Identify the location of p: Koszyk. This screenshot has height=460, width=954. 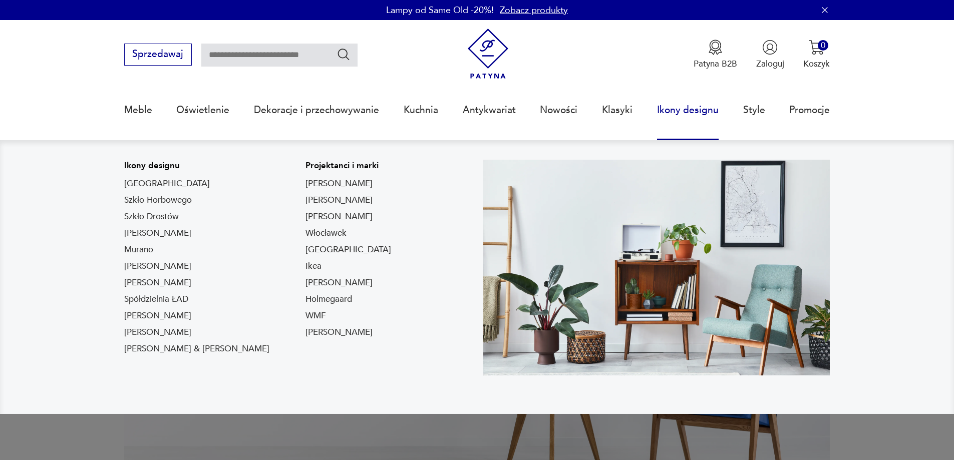
(816, 64).